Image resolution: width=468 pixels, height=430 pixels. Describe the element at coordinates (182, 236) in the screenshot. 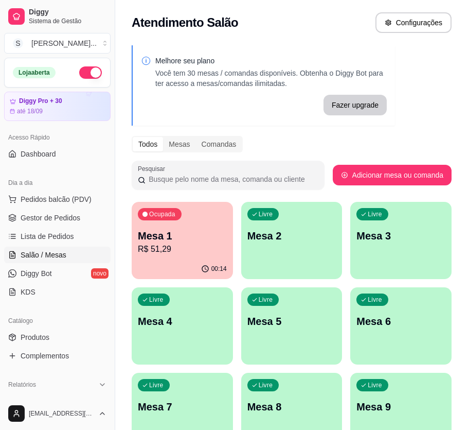

I see `p: Mesa 1` at that location.